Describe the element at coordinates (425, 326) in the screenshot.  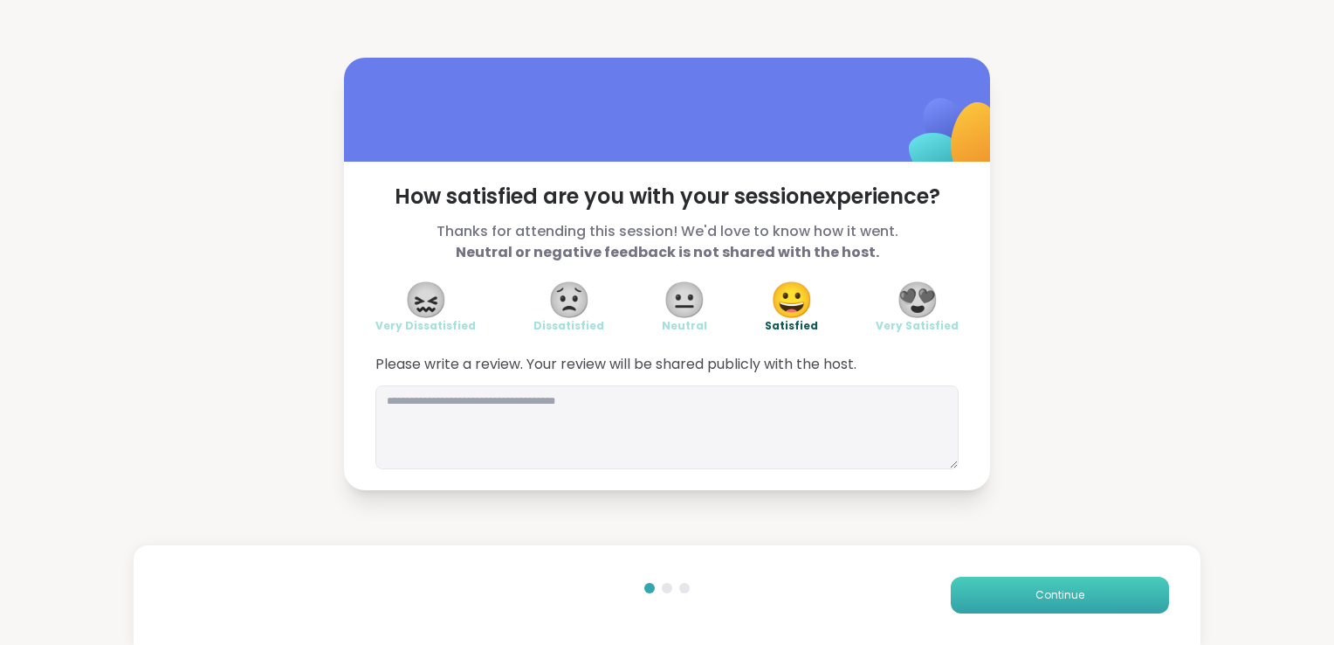
I see `span: Very Dissatisfied` at that location.